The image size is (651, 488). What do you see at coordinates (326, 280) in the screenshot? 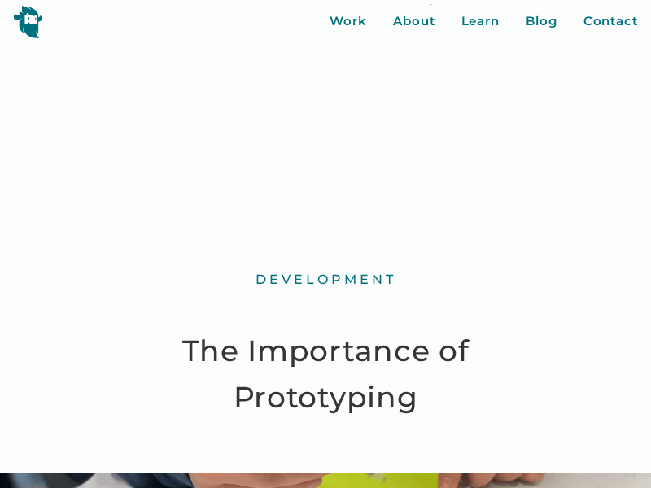
I see `div: Development` at bounding box center [326, 280].